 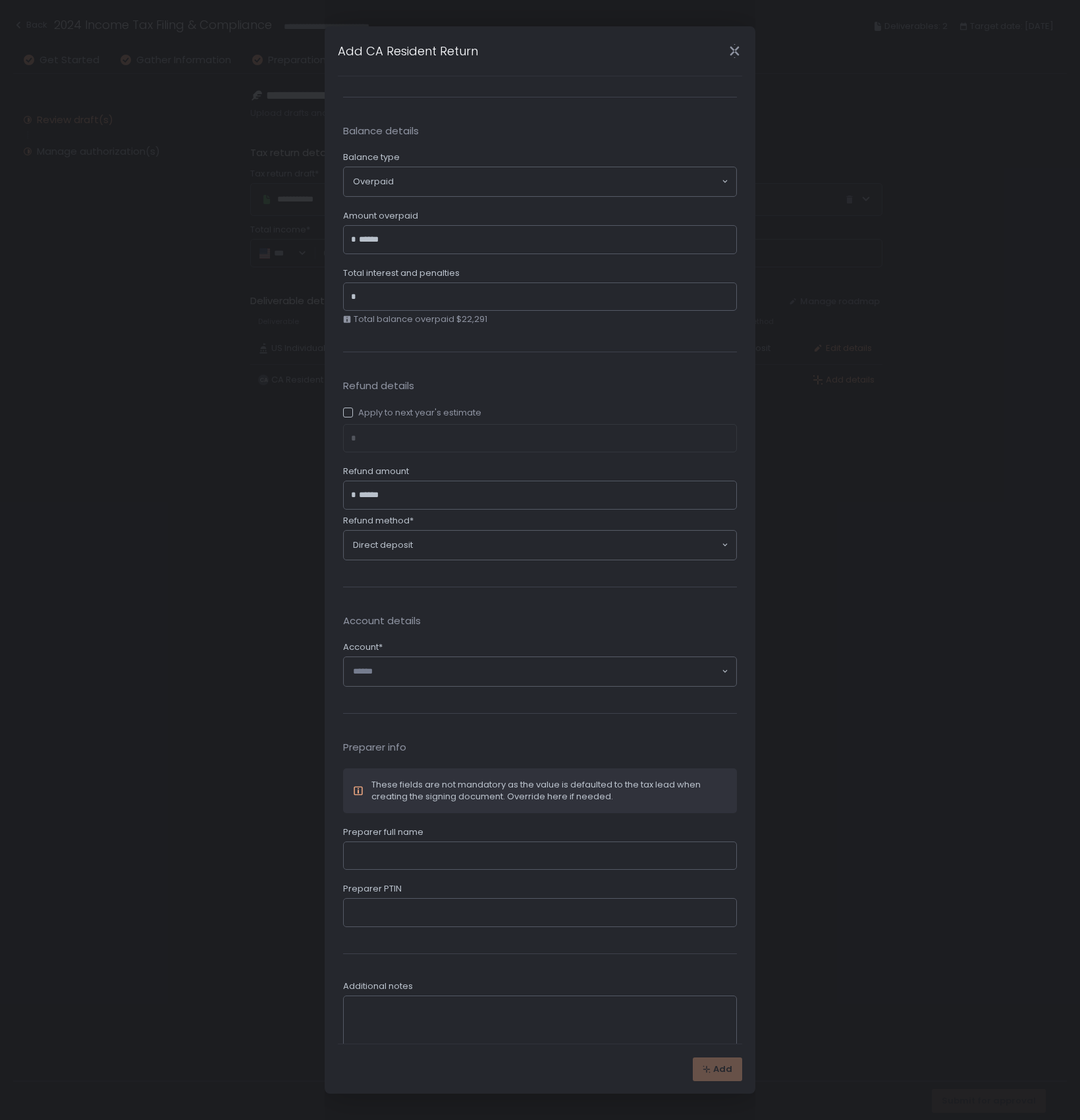 I want to click on span: Refund method*, so click(x=378, y=521).